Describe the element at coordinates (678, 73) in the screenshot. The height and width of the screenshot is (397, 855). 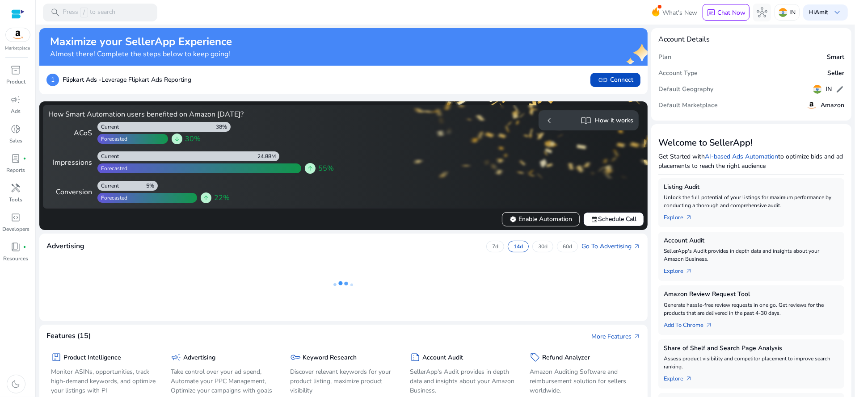
I see `h5: Account Type` at that location.